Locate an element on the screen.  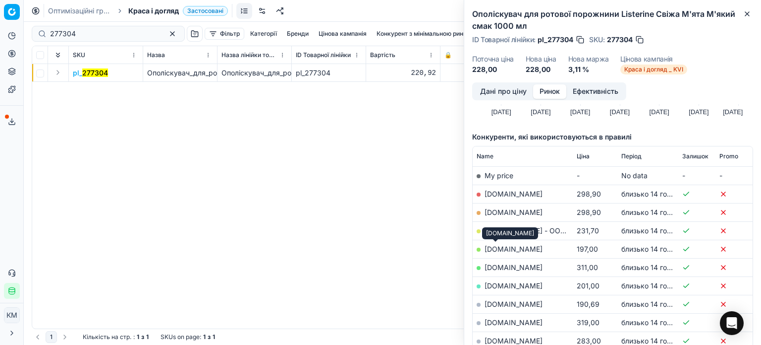
dd: 228,00 is located at coordinates (541, 69).